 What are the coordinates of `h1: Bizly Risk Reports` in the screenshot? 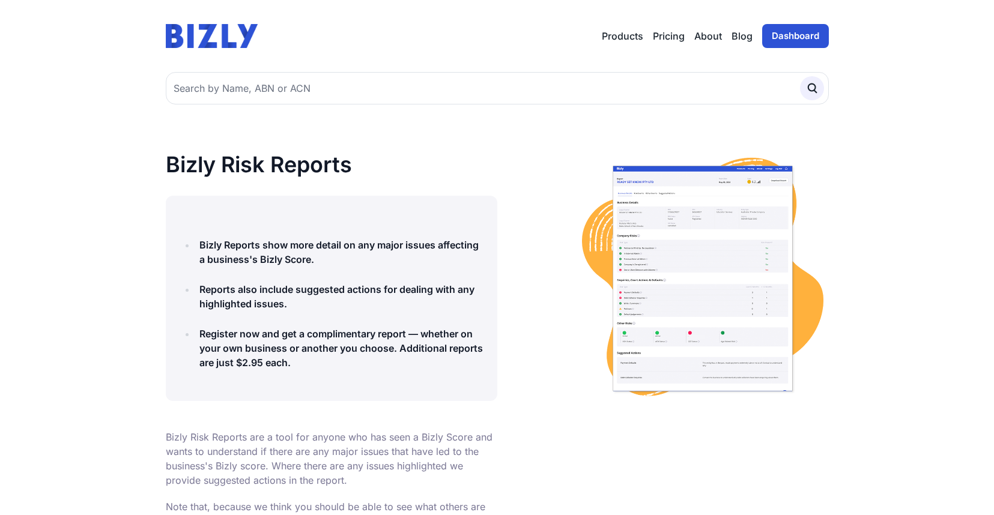 It's located at (332, 165).